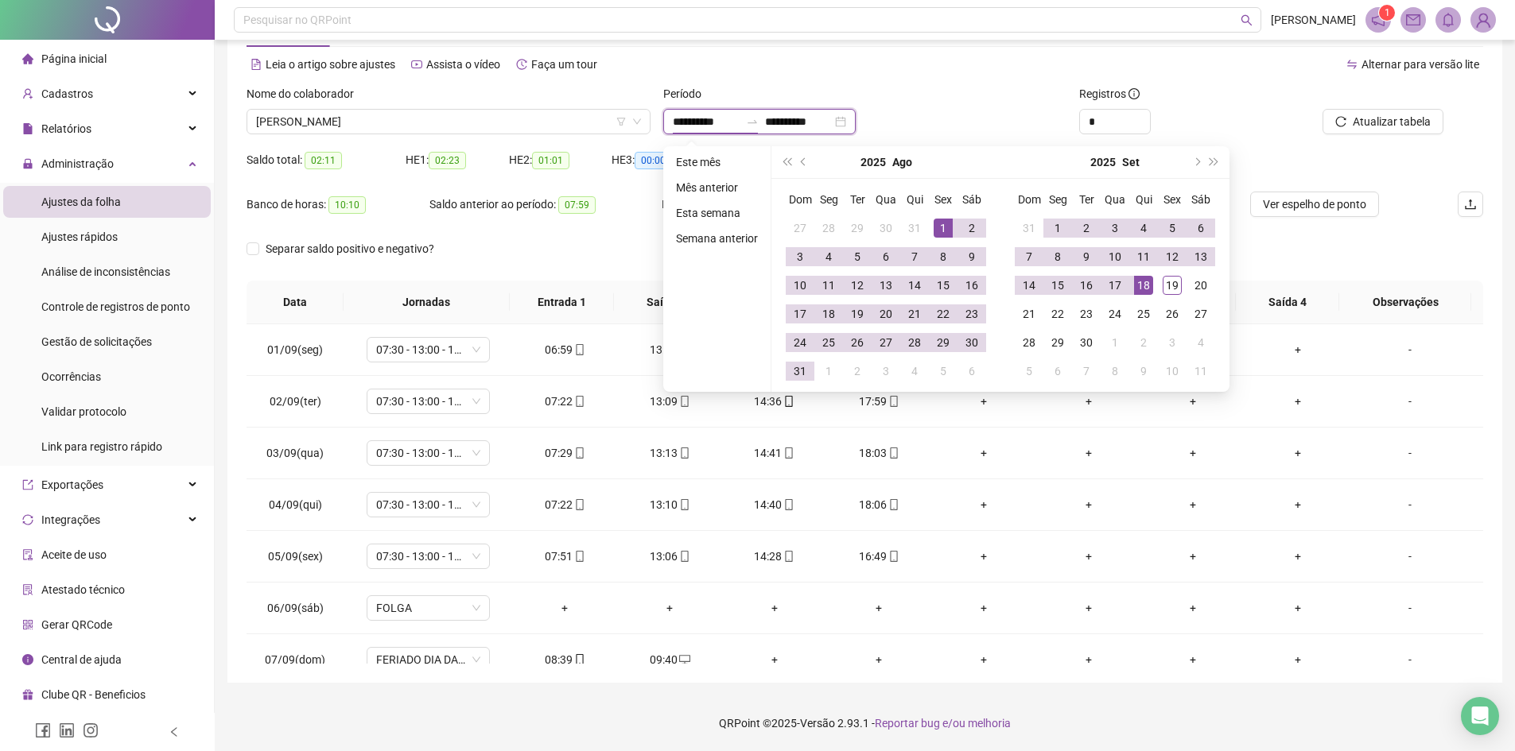  I want to click on td: 2025-09-01, so click(829, 371).